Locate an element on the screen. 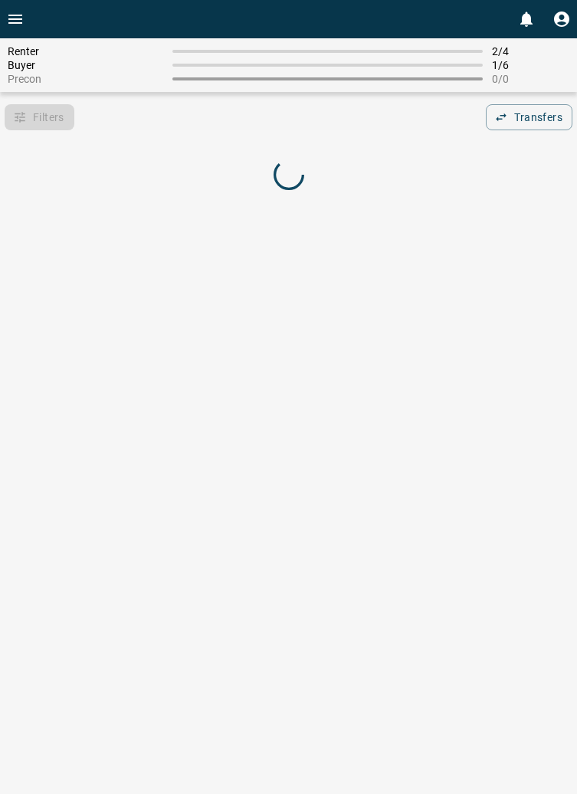  span: Precon is located at coordinates (85, 79).